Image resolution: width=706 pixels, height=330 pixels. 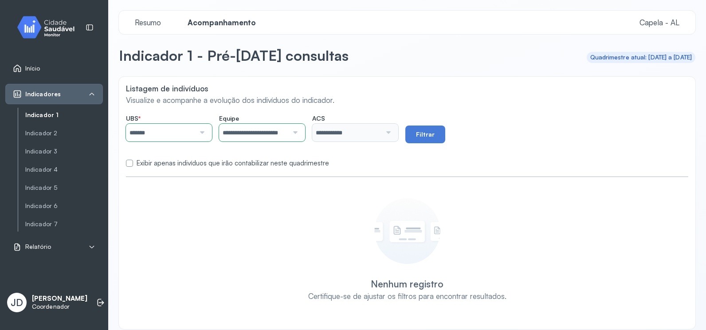 I want to click on a: Indicador 6, so click(x=64, y=206).